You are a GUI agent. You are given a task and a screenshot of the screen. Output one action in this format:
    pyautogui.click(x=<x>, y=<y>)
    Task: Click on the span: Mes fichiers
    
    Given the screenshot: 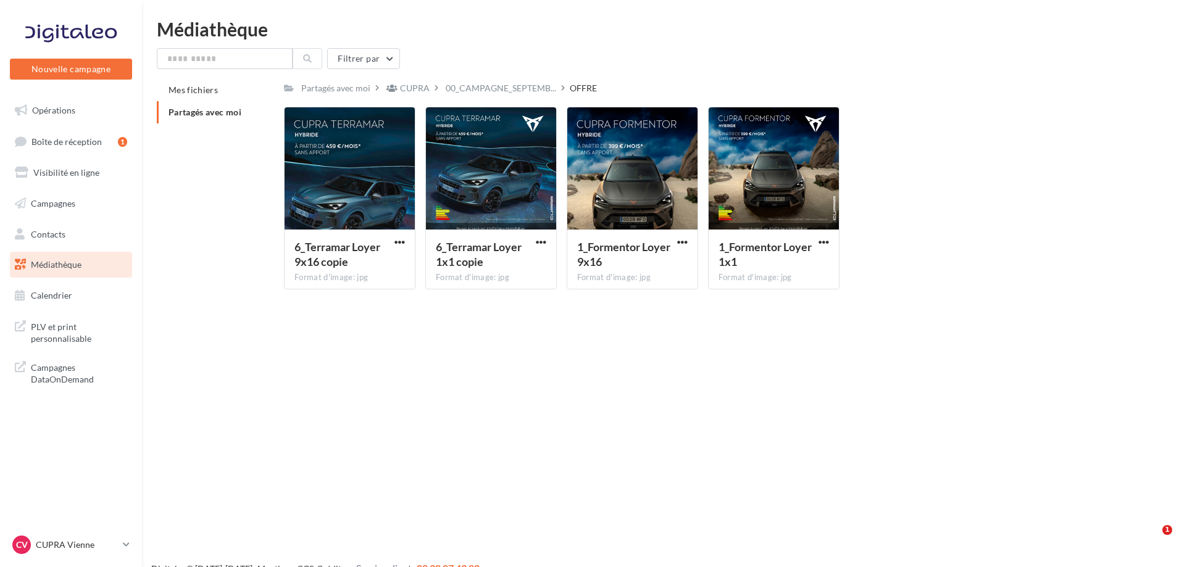 What is the action you would take?
    pyautogui.click(x=193, y=90)
    